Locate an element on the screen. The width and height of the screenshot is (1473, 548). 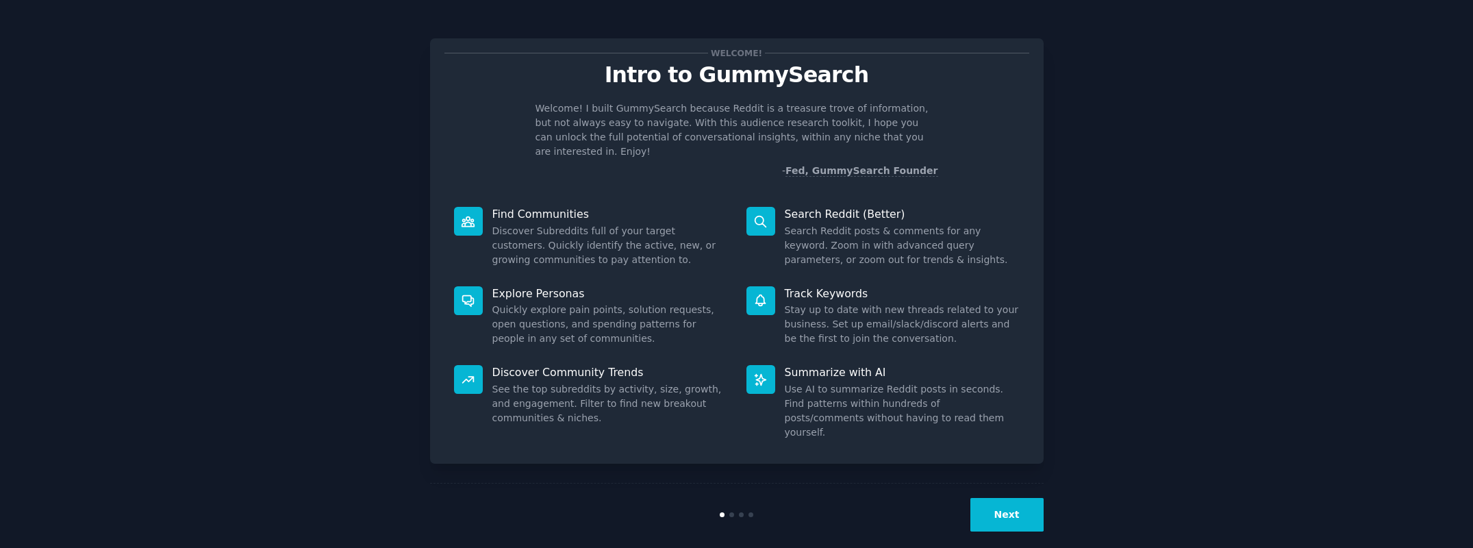
dd: See the top subreddits by activity, size, growth, and engagement. Filter to find new breakout com... is located at coordinates (609, 403).